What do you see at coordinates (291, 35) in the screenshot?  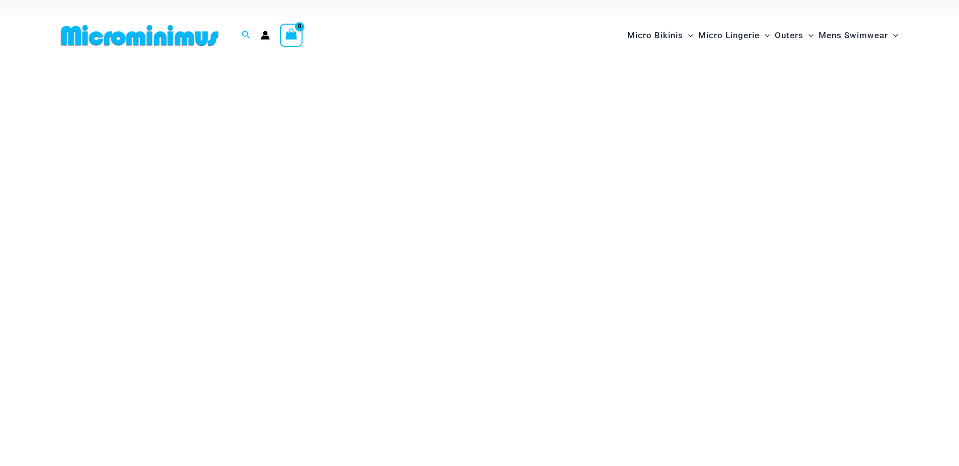 I see `a: View Shopping Cart, empty` at bounding box center [291, 35].